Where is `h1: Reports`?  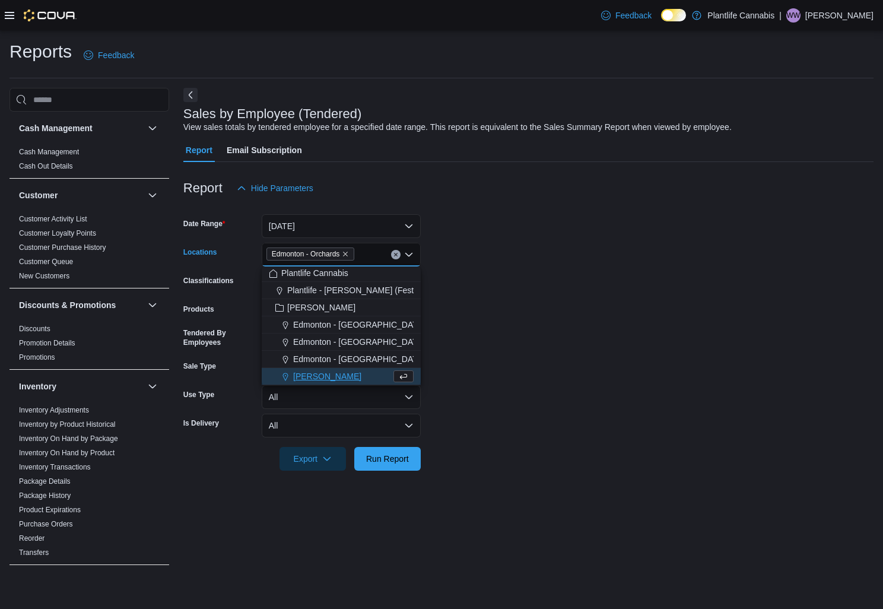
h1: Reports is located at coordinates (40, 52).